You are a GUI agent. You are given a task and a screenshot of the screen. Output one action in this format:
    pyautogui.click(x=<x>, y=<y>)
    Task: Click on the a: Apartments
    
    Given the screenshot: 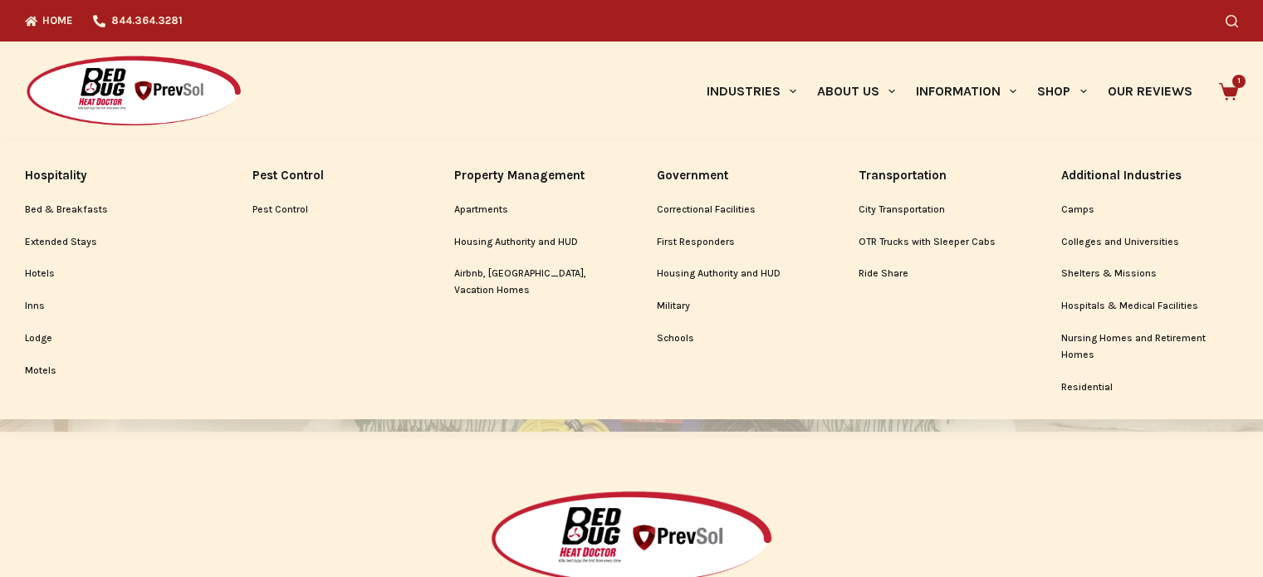 What is the action you would take?
    pyautogui.click(x=530, y=210)
    